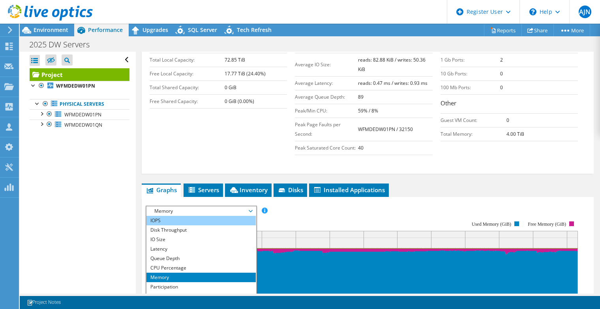 The image size is (600, 309). What do you see at coordinates (501, 60) in the screenshot?
I see `b: 2` at bounding box center [501, 60].